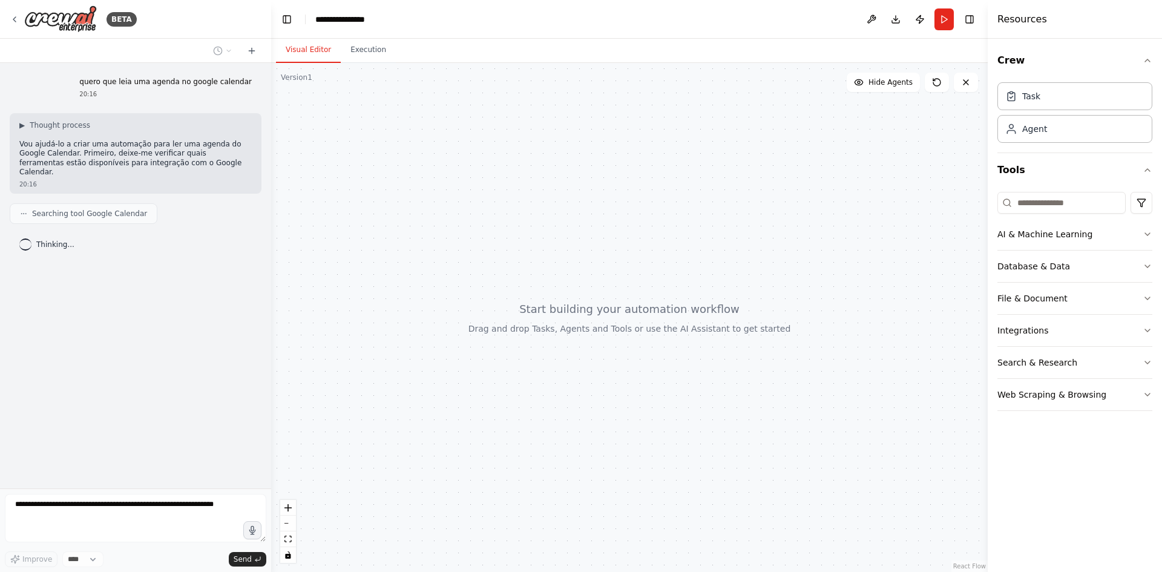  I want to click on button: Click to speak your automation idea, so click(252, 530).